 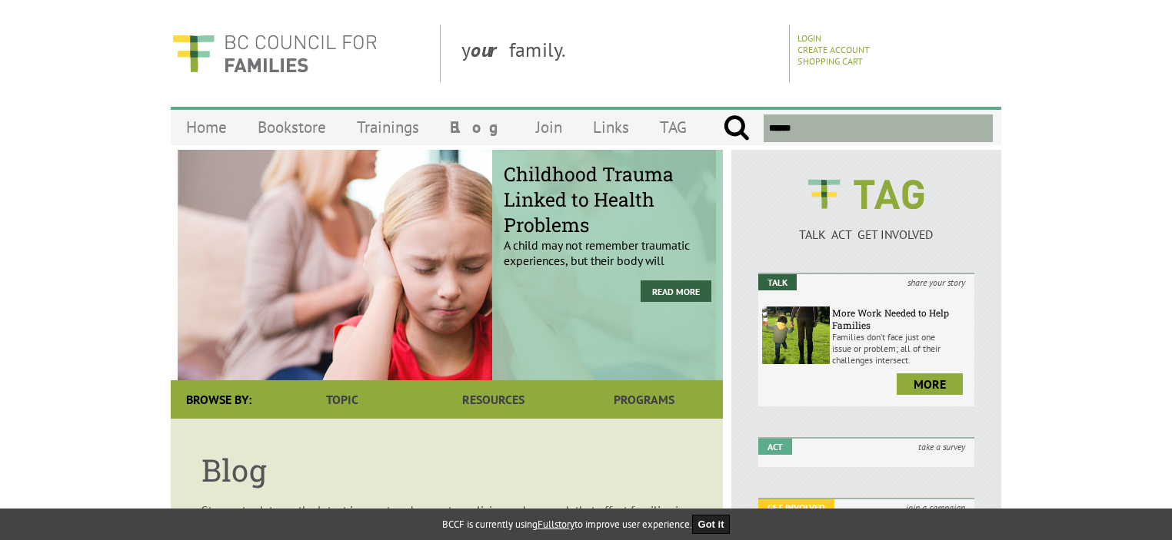 What do you see at coordinates (866, 194) in the screenshot?
I see `img: BCCF's TAG Logo` at bounding box center [866, 194].